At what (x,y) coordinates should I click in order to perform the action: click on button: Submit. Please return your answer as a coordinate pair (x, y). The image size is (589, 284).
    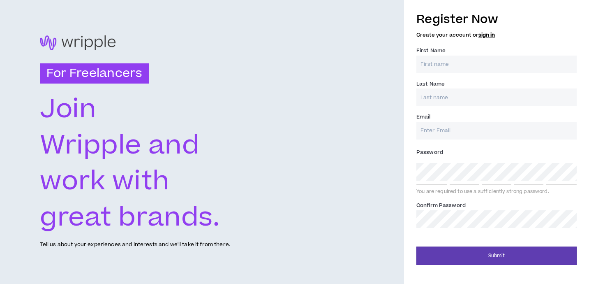
    Looking at the image, I should click on (496, 255).